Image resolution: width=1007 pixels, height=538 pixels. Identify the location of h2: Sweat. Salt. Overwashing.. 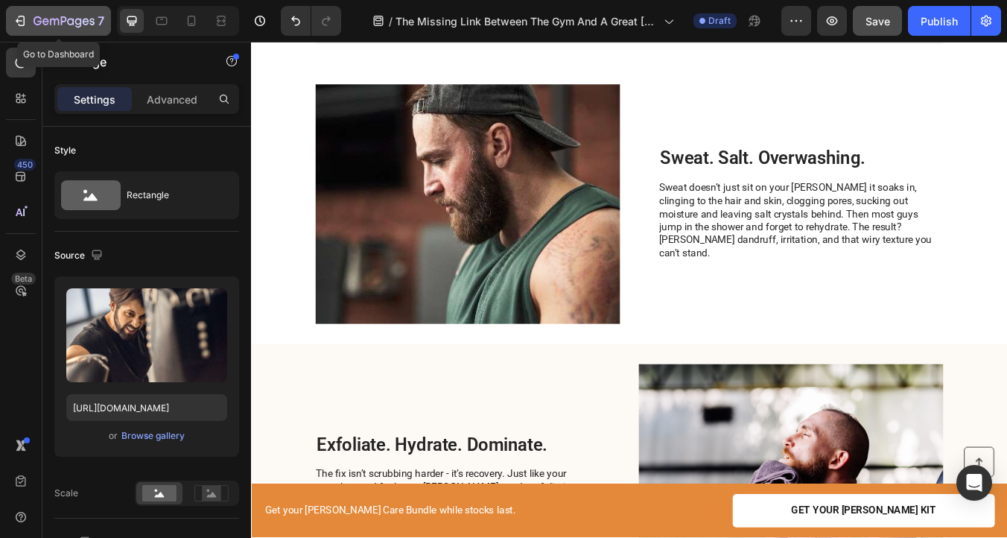
(650, 138).